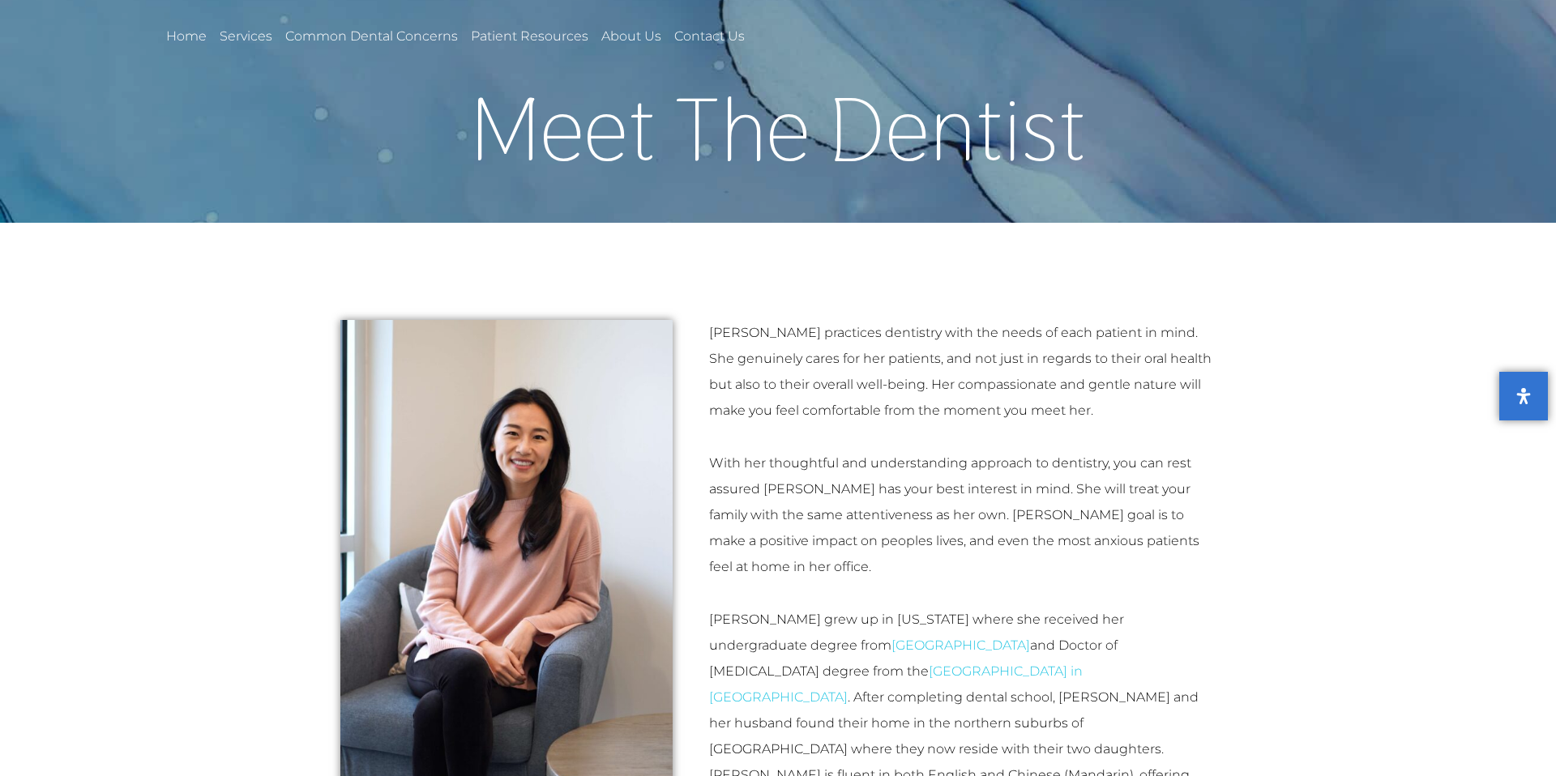 The width and height of the screenshot is (1556, 776). Describe the element at coordinates (246, 36) in the screenshot. I see `a: Services` at that location.